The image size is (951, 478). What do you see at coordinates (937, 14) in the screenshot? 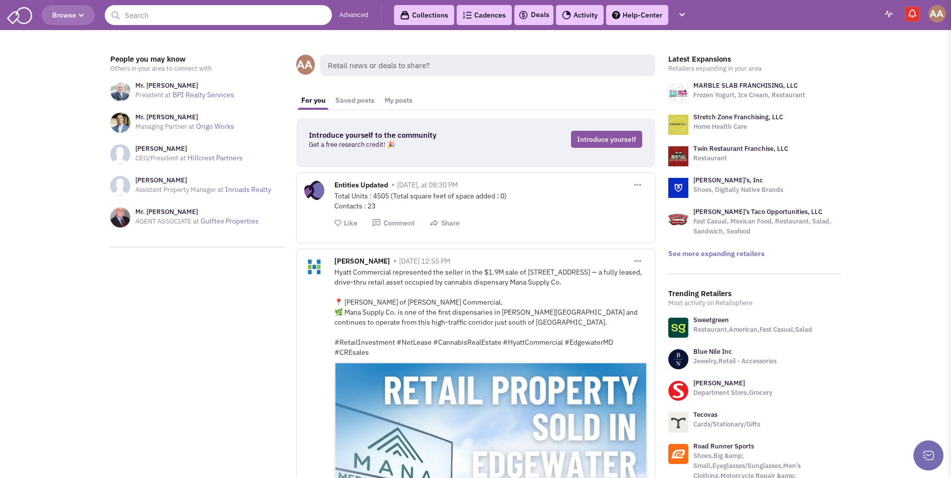
I see `img: Abe Arteaga` at bounding box center [937, 14].